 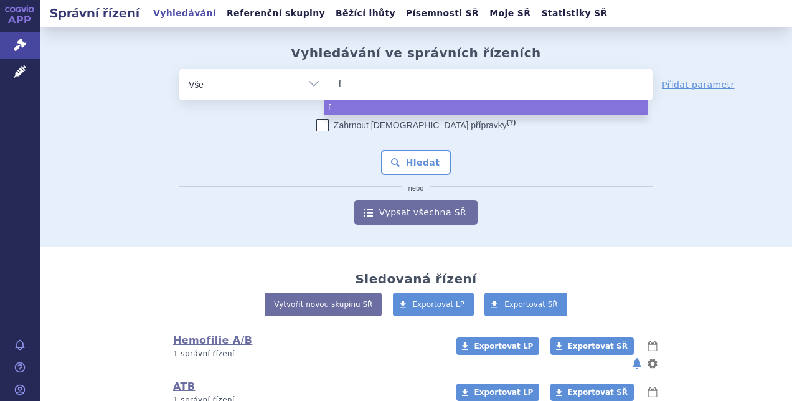 What do you see at coordinates (306, 354) in the screenshot?
I see `p: 1 správní řízení` at bounding box center [306, 354].